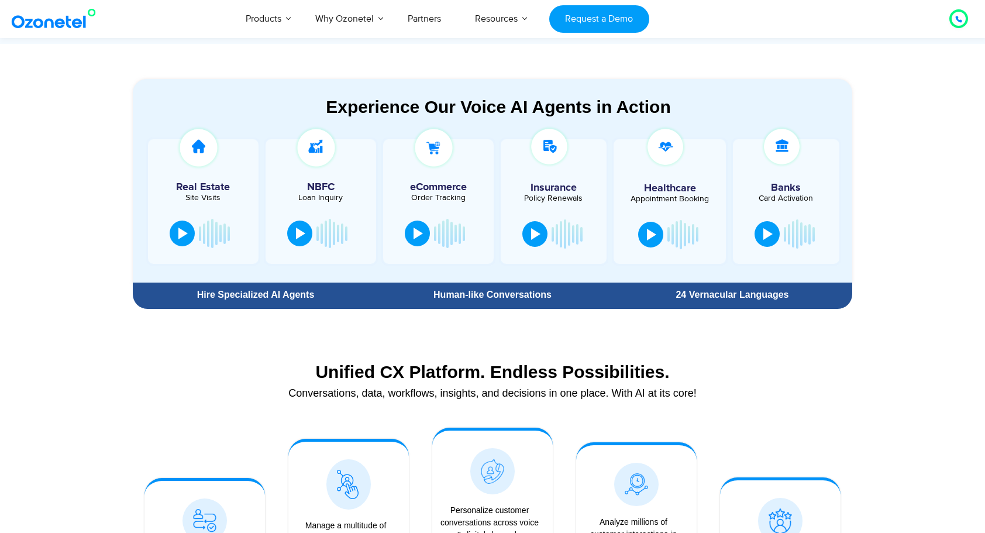 This screenshot has height=533, width=985. I want to click on div: Site Visits, so click(203, 198).